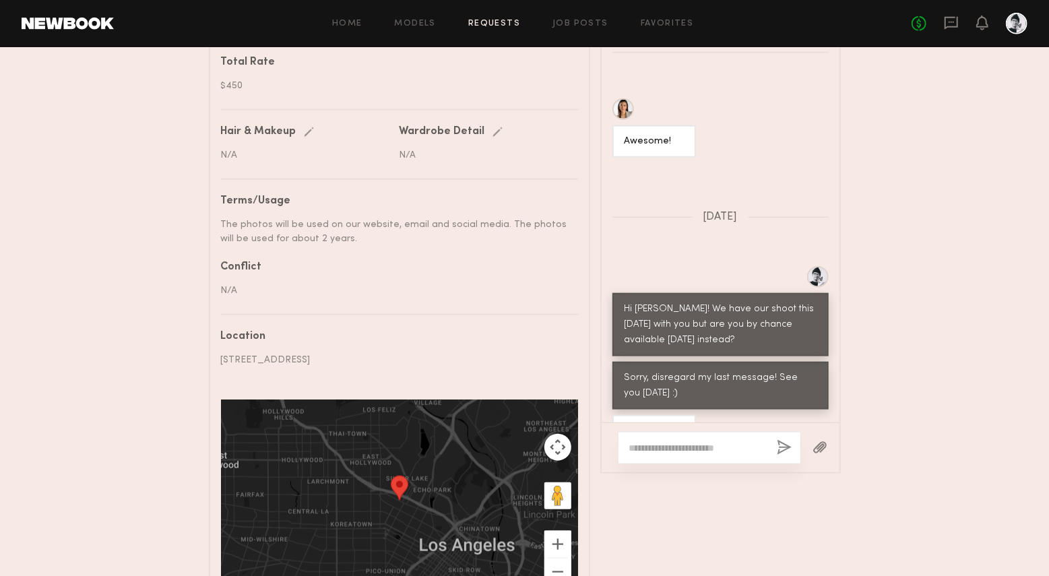 The width and height of the screenshot is (1049, 576). What do you see at coordinates (580, 24) in the screenshot?
I see `a: Job Posts` at bounding box center [580, 24].